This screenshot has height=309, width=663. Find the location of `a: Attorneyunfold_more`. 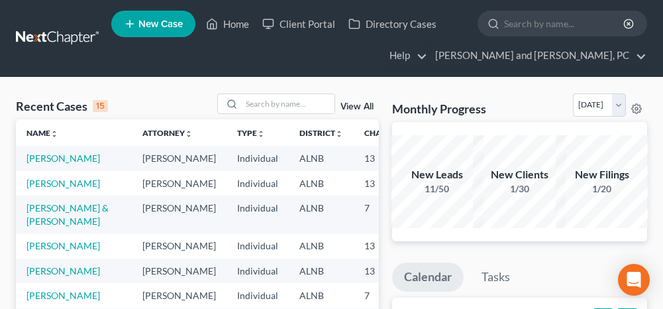

a: Attorneyunfold_more is located at coordinates (168, 132).